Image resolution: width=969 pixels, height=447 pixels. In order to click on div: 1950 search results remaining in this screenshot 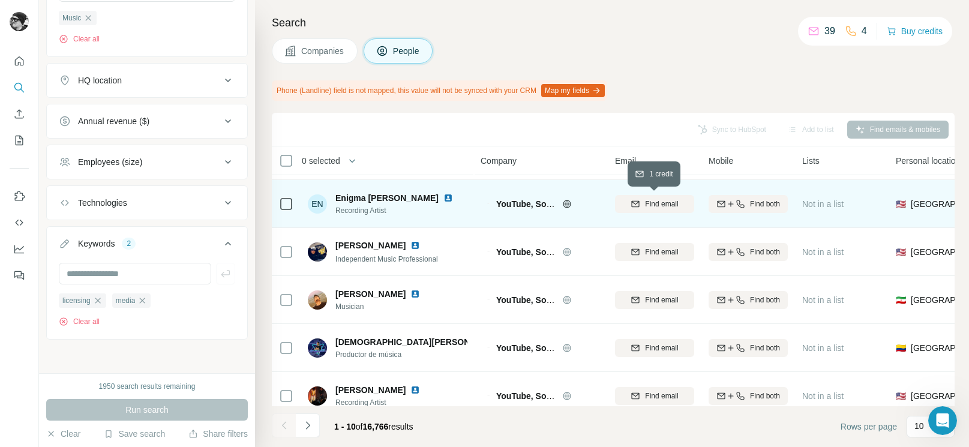, I will do `click(147, 387)`.